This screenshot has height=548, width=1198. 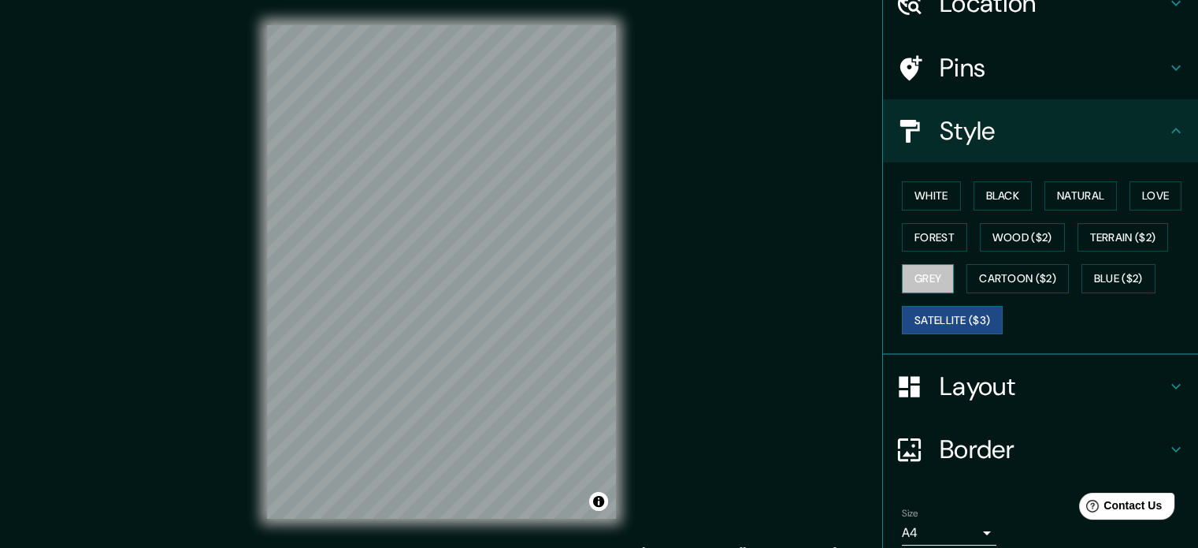 I want to click on button: Blue ($2), so click(x=1119, y=278).